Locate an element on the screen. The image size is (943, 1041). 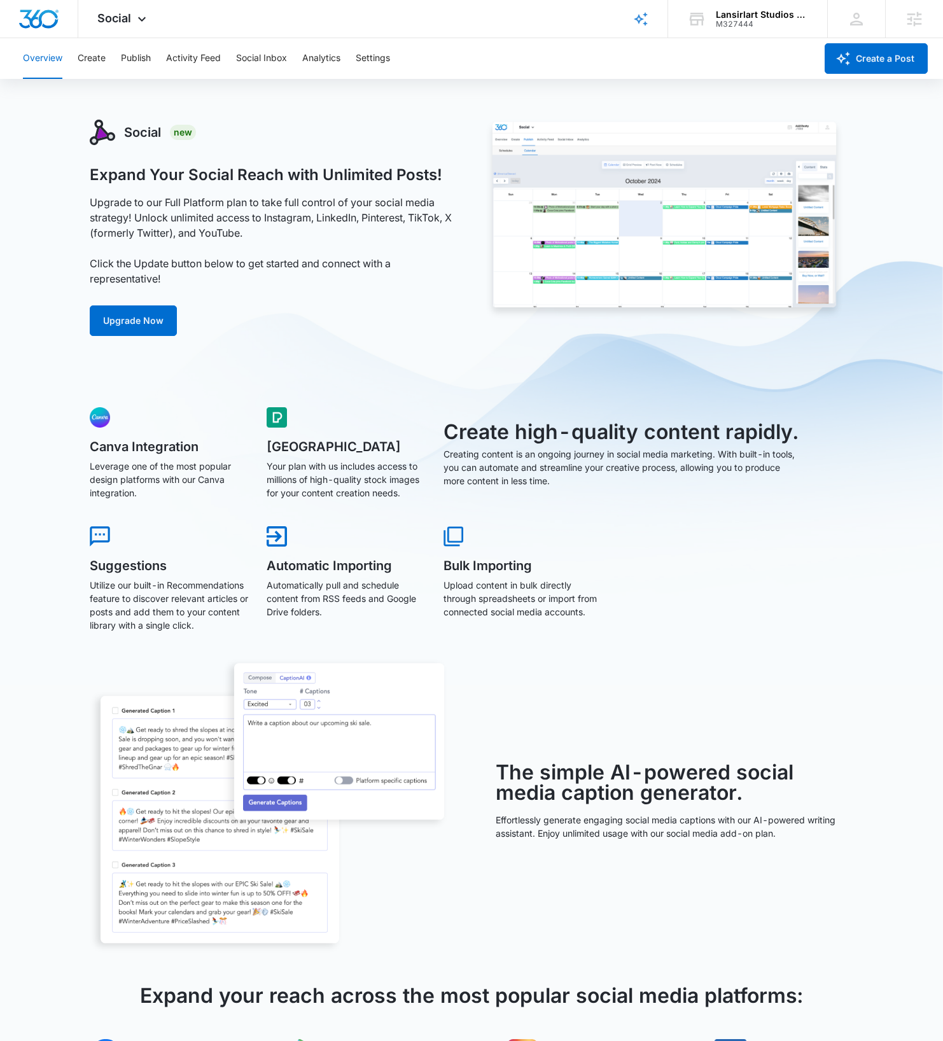
h1: Expand Your Social Reach with Unlimited Posts! is located at coordinates (266, 175).